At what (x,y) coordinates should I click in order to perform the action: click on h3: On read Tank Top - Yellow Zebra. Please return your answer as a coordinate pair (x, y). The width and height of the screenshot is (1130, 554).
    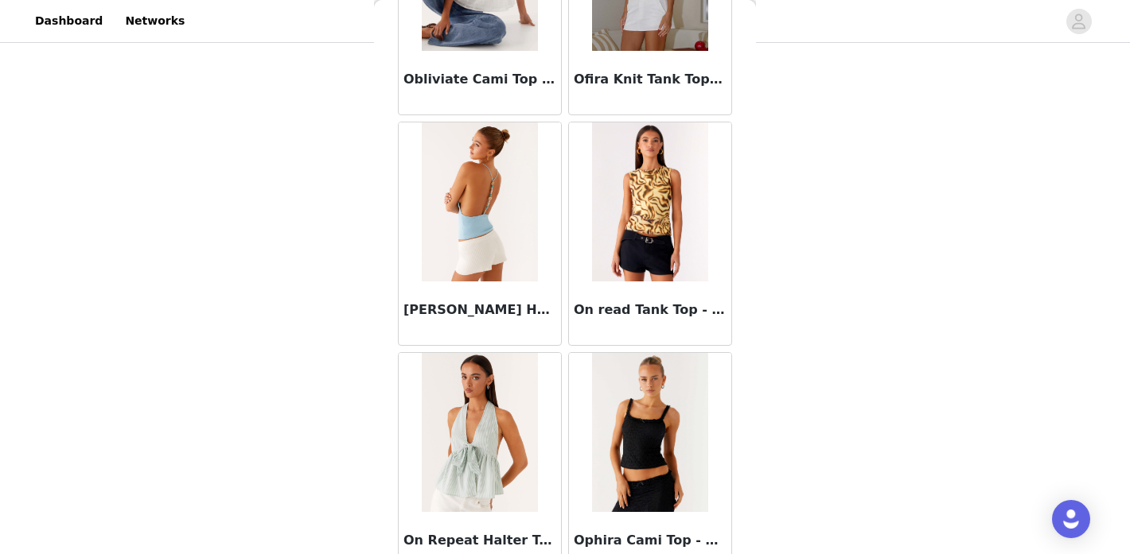
    Looking at the image, I should click on (650, 310).